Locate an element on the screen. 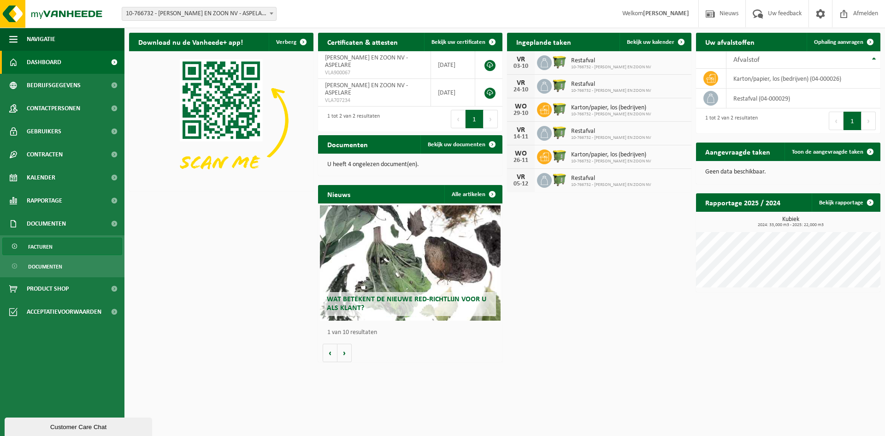 This screenshot has height=436, width=885. span: Afvalstof is located at coordinates (746, 60).